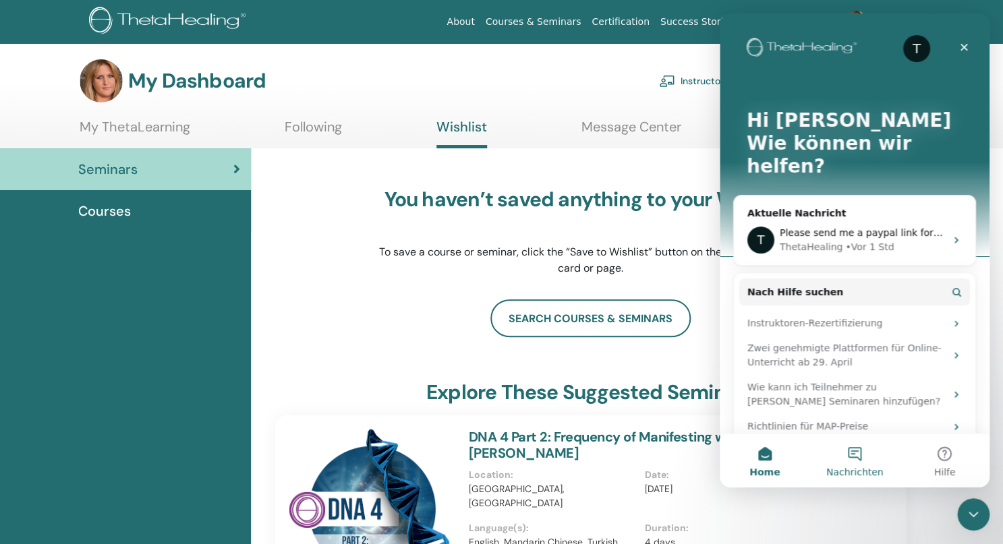  I want to click on img: logo.png, so click(169, 22).